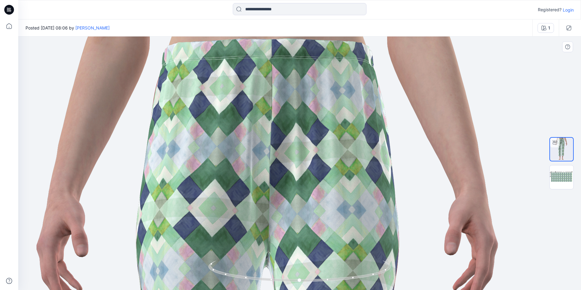  What do you see at coordinates (549, 10) in the screenshot?
I see `p: Registered?` at bounding box center [549, 10].